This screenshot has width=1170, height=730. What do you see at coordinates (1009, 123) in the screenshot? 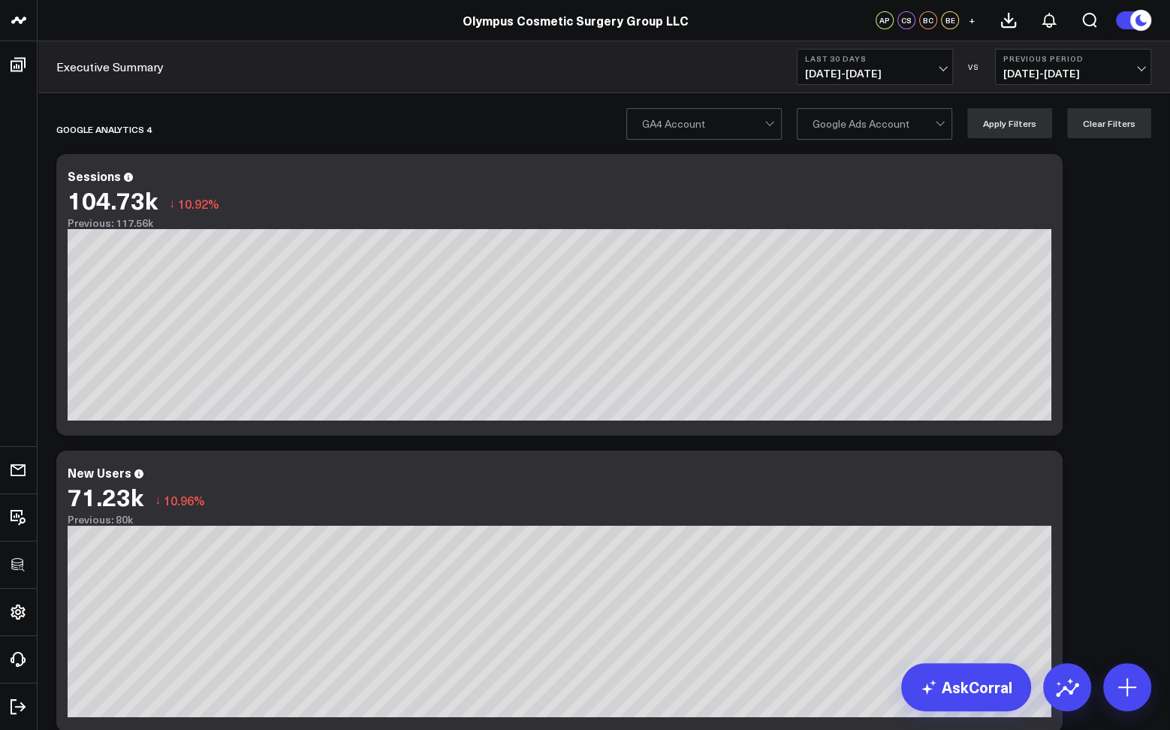
I see `button: Apply Filters` at bounding box center [1009, 123].